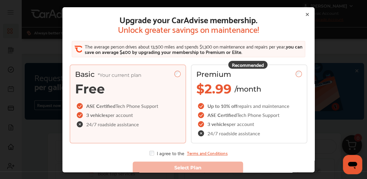 The width and height of the screenshot is (367, 179). Describe the element at coordinates (263, 106) in the screenshot. I see `span: repairs and maintenance` at that location.